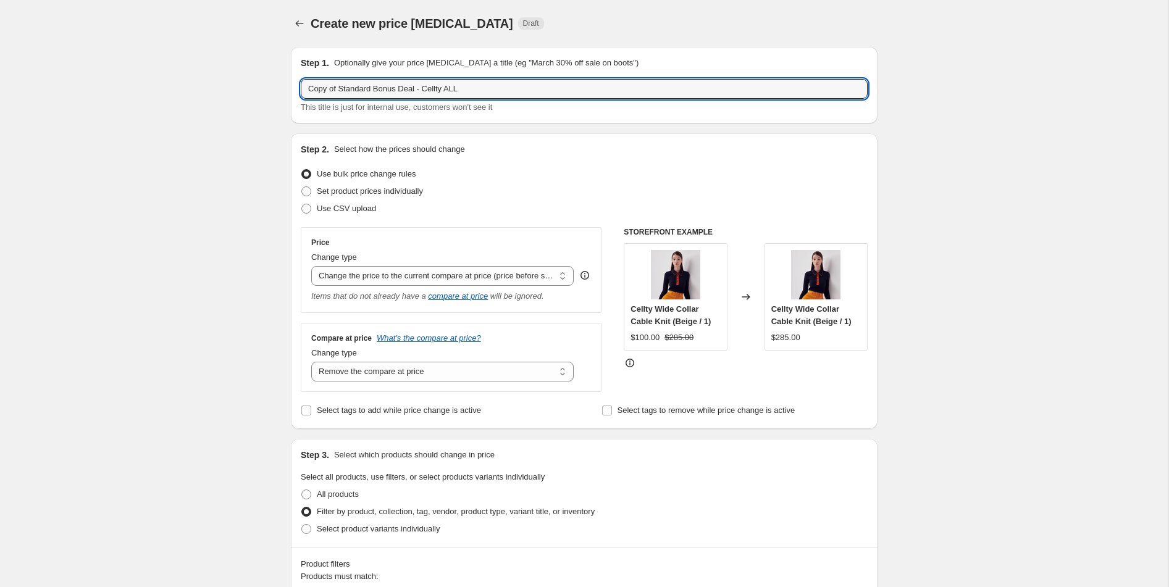  Describe the element at coordinates (399, 410) in the screenshot. I see `span: Select tags to add while price change is active` at that location.